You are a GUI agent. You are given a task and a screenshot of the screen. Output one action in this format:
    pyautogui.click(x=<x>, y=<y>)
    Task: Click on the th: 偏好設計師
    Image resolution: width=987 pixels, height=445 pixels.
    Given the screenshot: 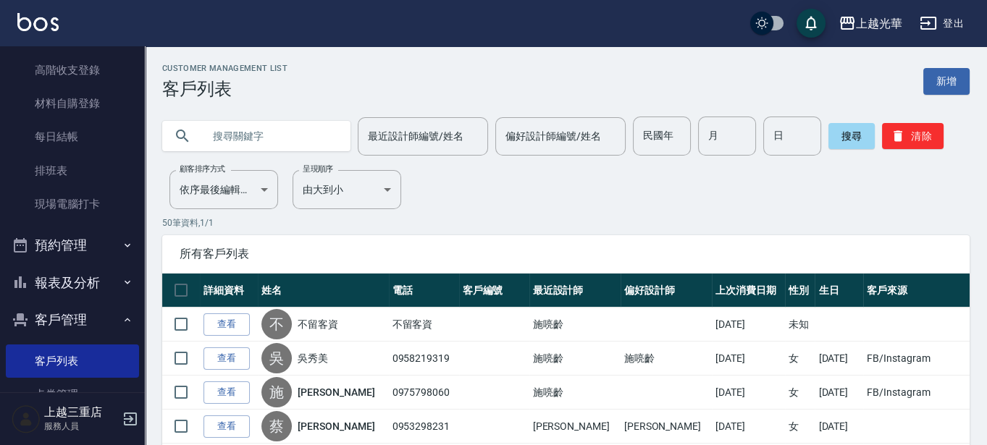 What is the action you would take?
    pyautogui.click(x=666, y=290)
    